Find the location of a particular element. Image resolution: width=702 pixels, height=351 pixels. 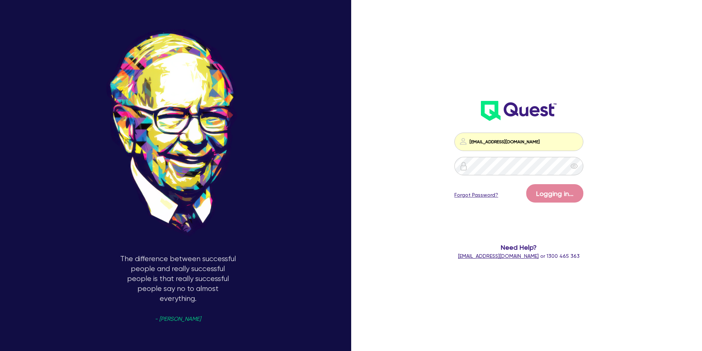

span: Need Help? is located at coordinates (519, 247).